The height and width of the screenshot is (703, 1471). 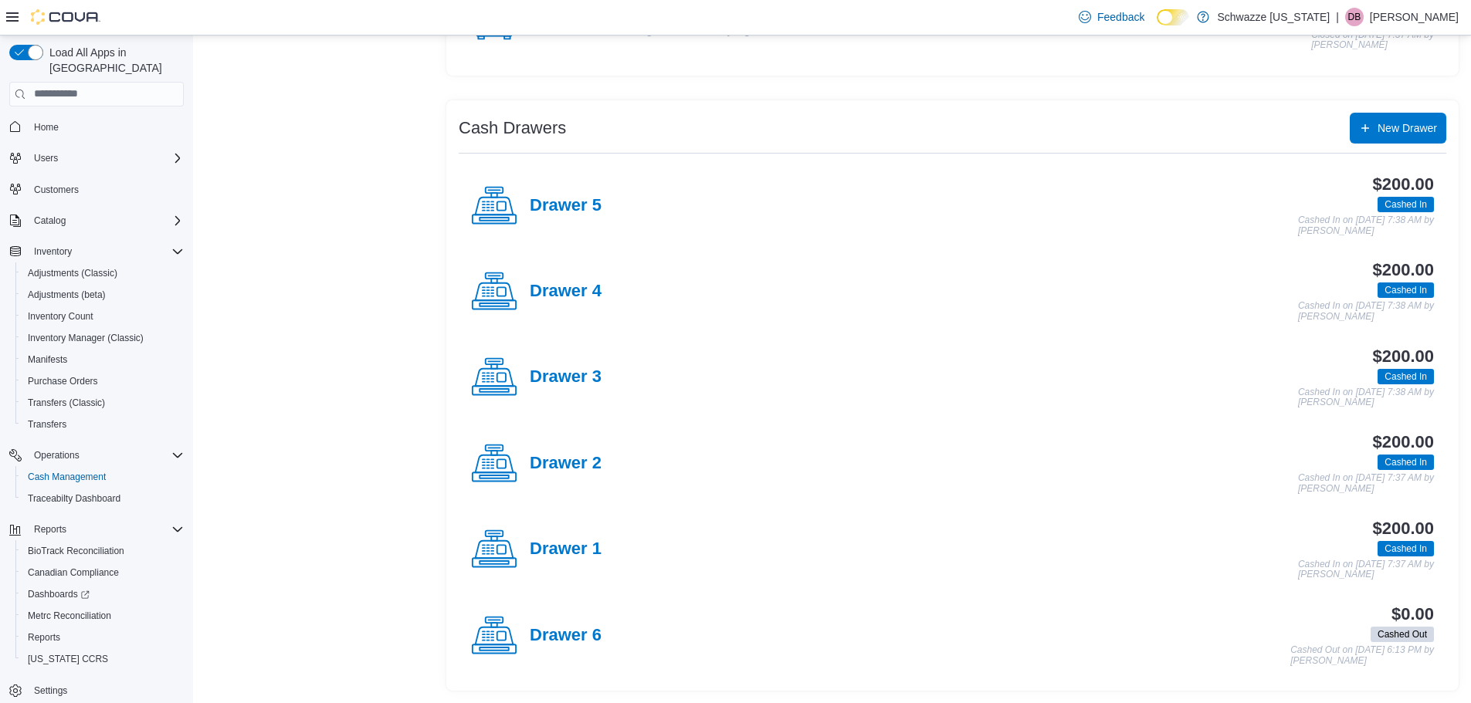 I want to click on button: Canadian Compliance, so click(x=103, y=573).